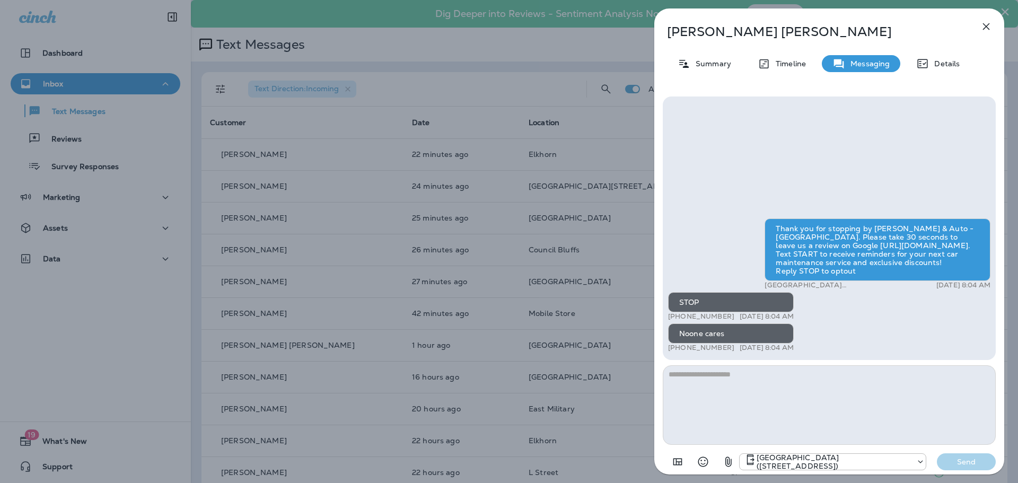 The height and width of the screenshot is (483, 1018). Describe the element at coordinates (833, 462) in the screenshot. I see `div: +1 (402) 333-6855` at that location.